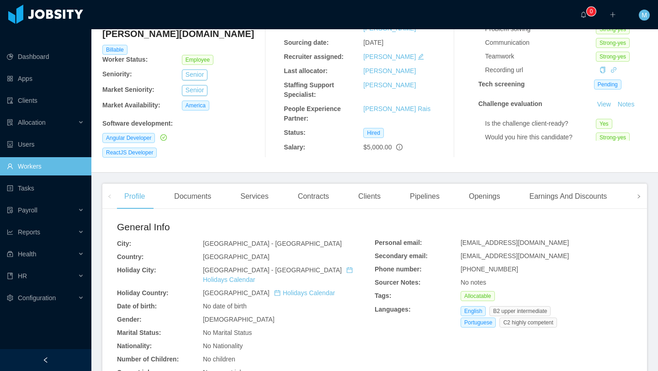 Image resolution: width=658 pixels, height=371 pixels. I want to click on span: Reports, so click(29, 232).